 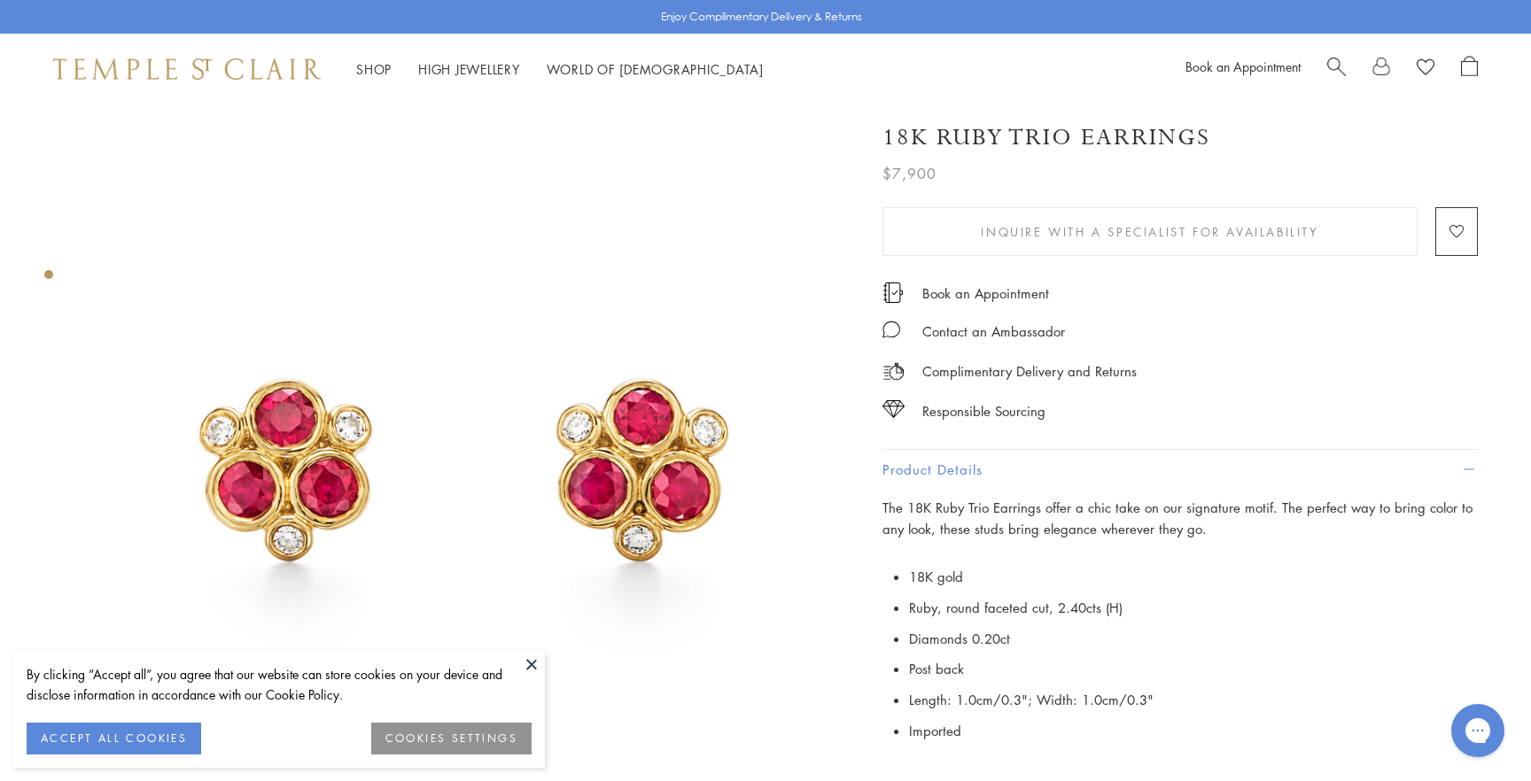 What do you see at coordinates (1193, 669) in the screenshot?
I see `li: Post back` at bounding box center [1193, 669].